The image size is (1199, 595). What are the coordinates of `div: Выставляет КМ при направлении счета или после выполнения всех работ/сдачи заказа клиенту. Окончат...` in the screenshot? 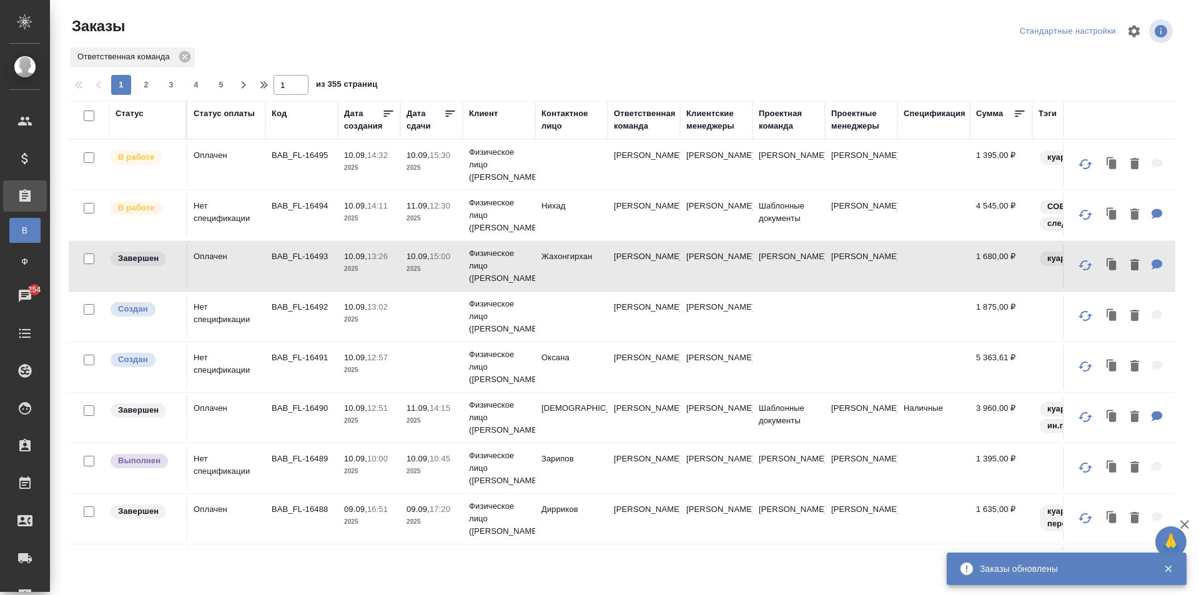 It's located at (144, 511).